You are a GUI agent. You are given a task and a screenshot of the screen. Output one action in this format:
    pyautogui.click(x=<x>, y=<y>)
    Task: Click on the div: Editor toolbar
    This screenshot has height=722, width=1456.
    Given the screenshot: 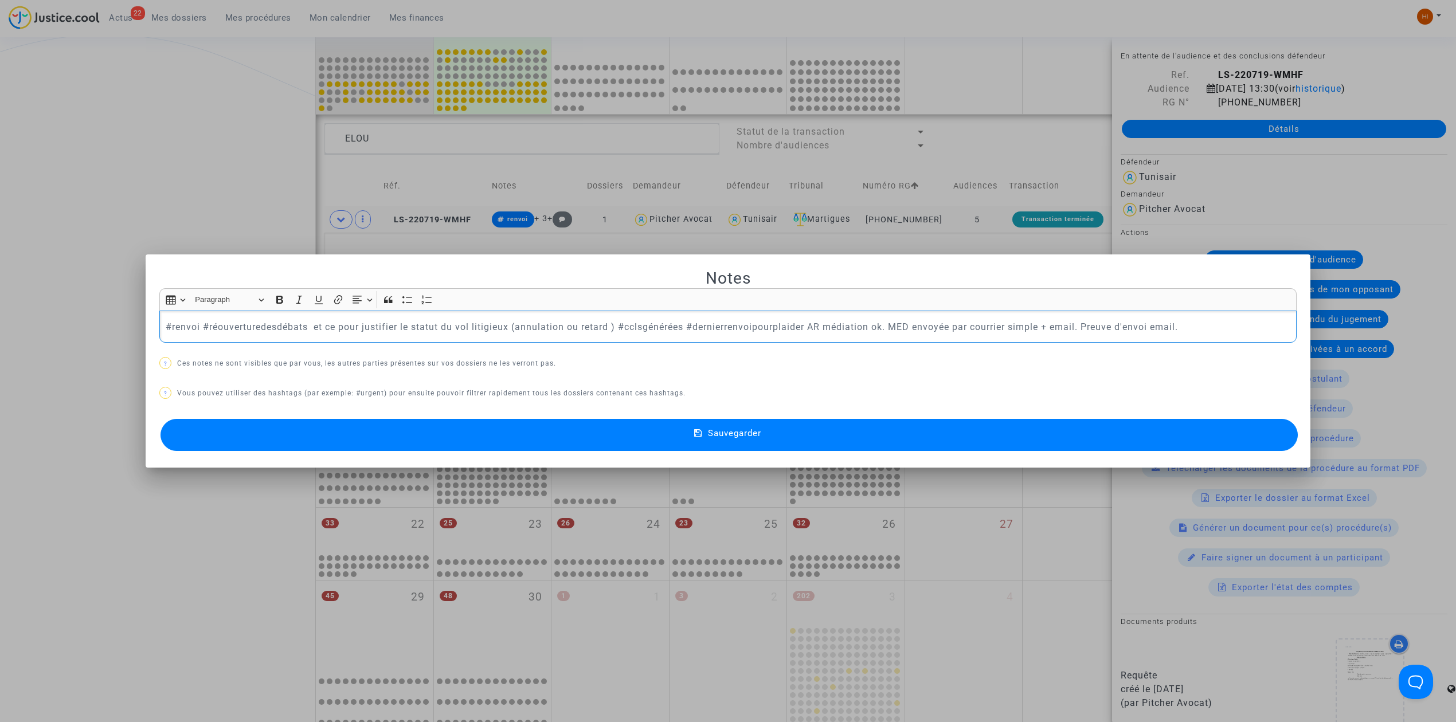 What is the action you would take?
    pyautogui.click(x=728, y=299)
    